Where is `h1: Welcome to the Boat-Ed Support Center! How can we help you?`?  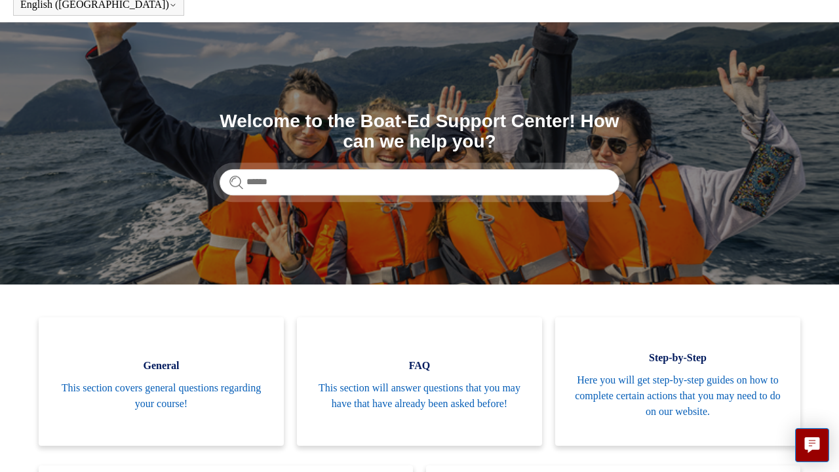
h1: Welcome to the Boat-Ed Support Center! How can we help you? is located at coordinates (419, 132).